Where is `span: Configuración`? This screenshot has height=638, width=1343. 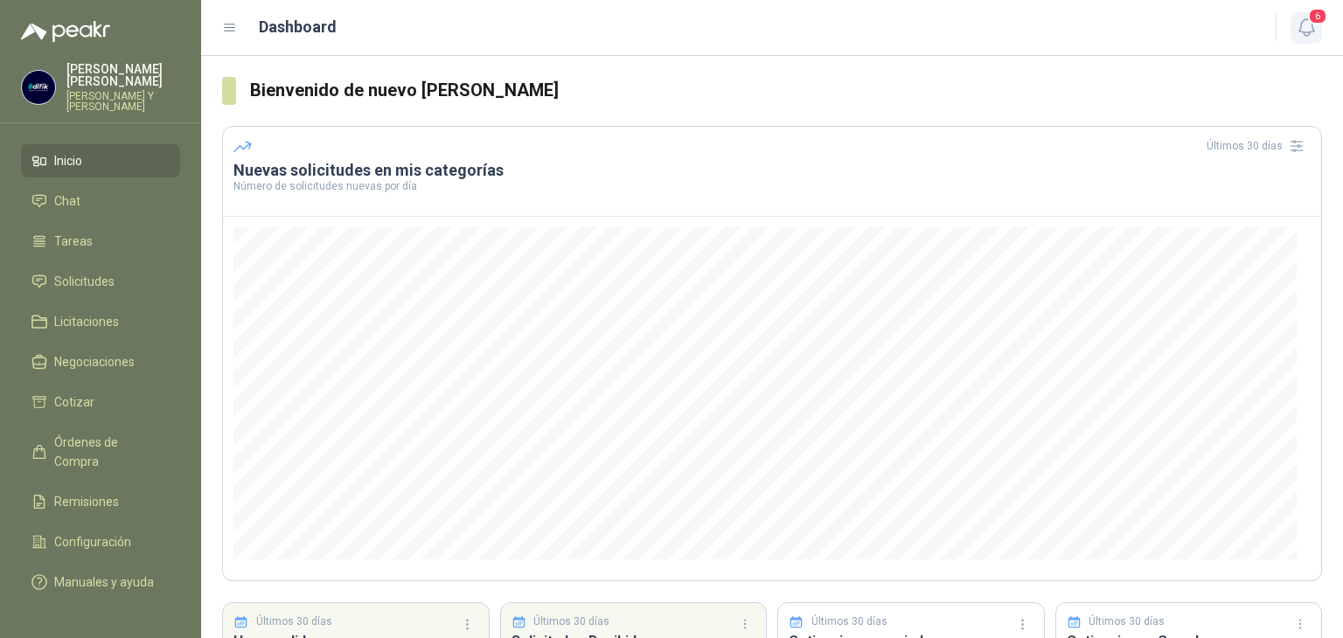 span: Configuración is located at coordinates (93, 542).